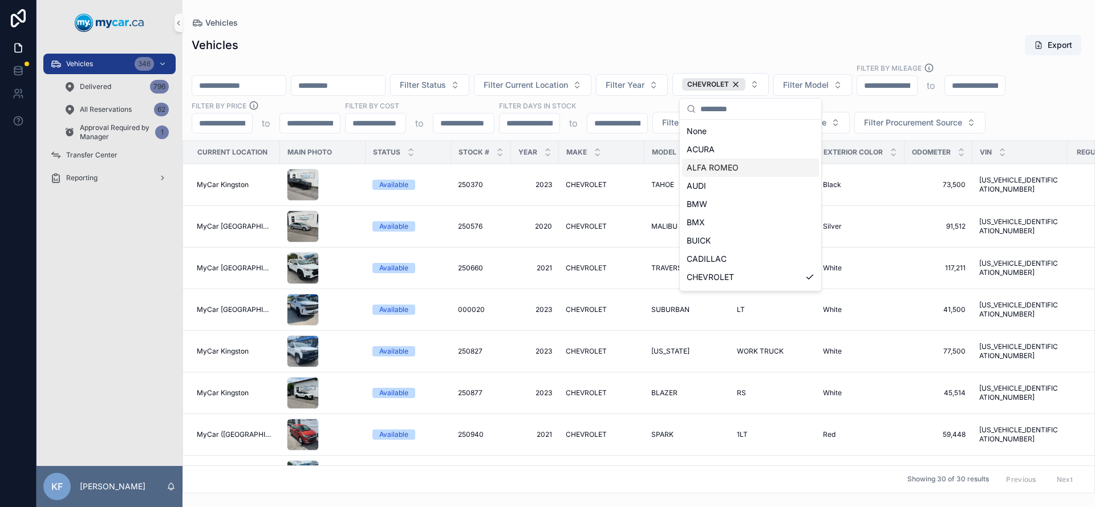 The height and width of the screenshot is (507, 1095). I want to click on a: 117,211, so click(938, 268).